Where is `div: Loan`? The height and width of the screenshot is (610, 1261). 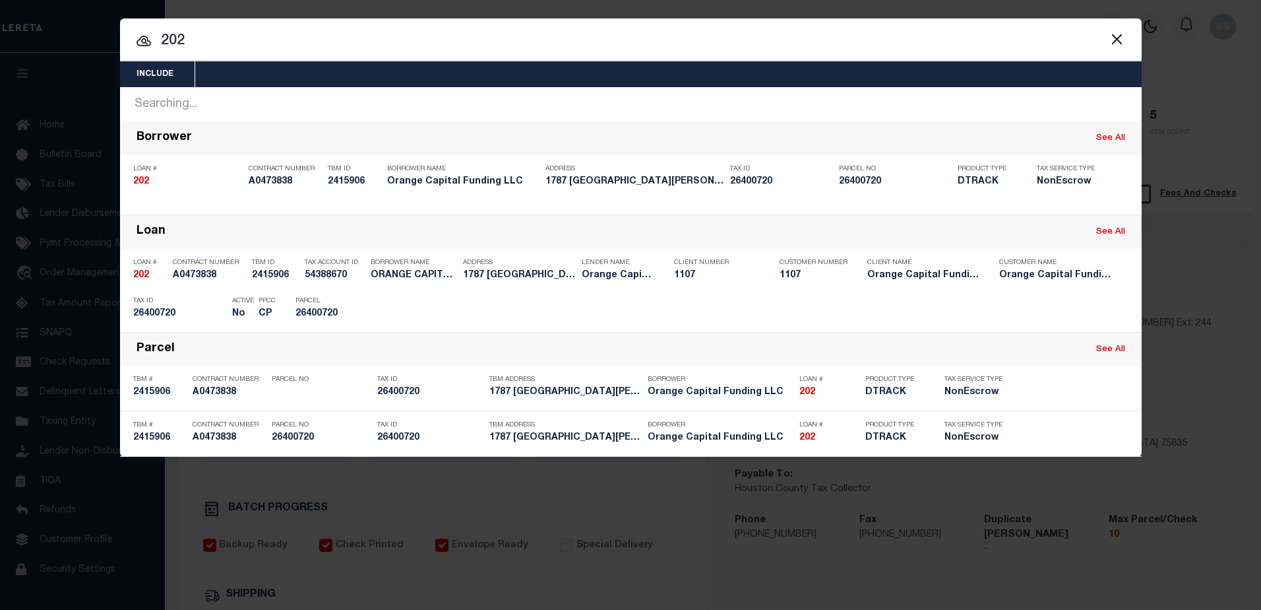 div: Loan is located at coordinates (151, 232).